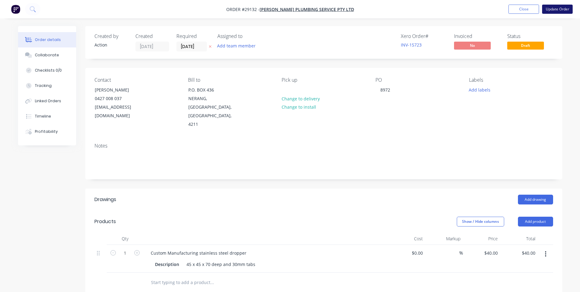 Image resolution: width=580 pixels, height=292 pixels. Describe the element at coordinates (424, 36) in the screenshot. I see `div: Xero Order #` at that location.